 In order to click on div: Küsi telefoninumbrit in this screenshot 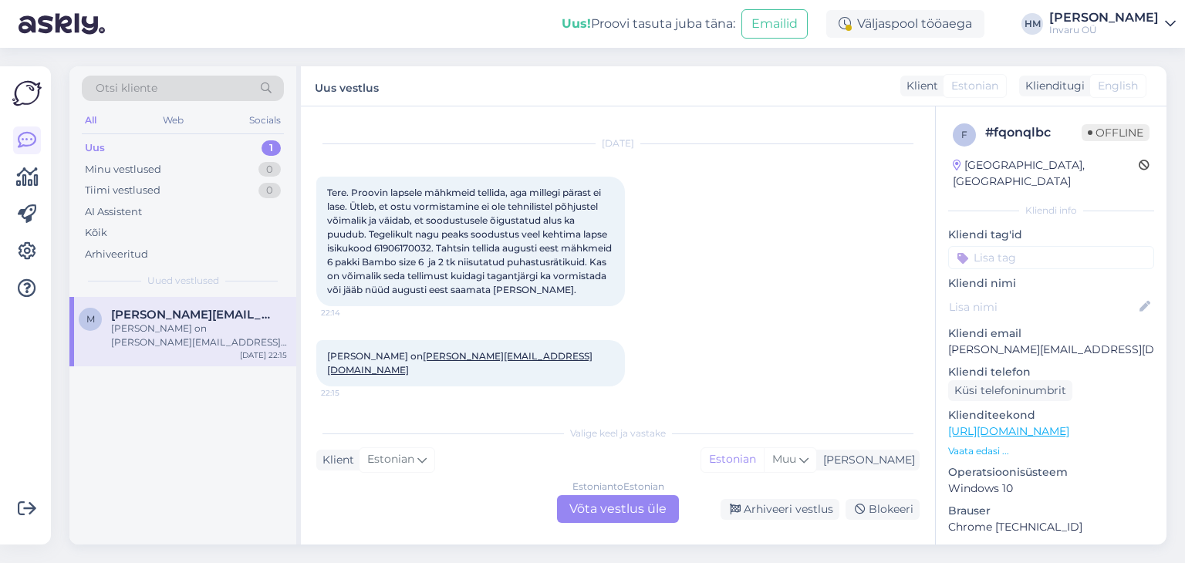, I will do `click(1010, 390)`.